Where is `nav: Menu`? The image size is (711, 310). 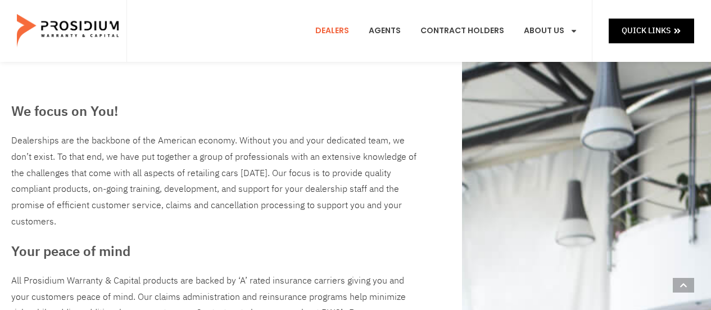
nav: Menu is located at coordinates (446, 31).